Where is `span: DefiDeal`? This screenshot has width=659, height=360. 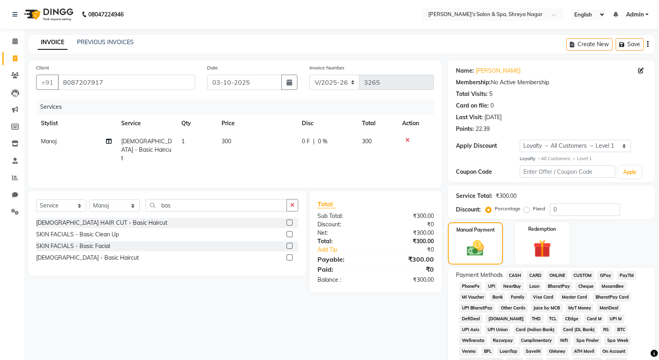 span: DefiDeal is located at coordinates (471, 319).